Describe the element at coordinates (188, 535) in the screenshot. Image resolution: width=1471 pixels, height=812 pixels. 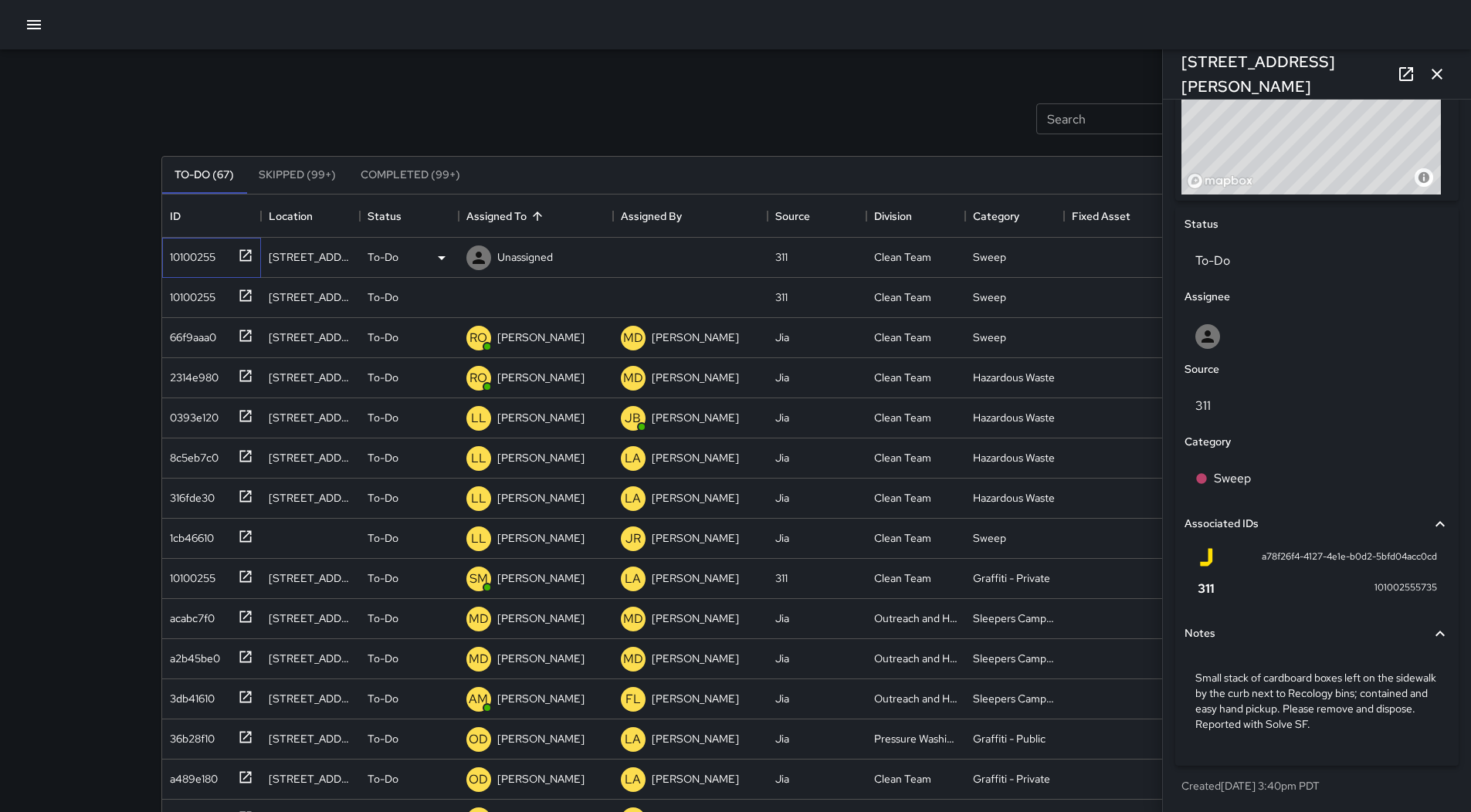
I see `div: 1cb46610` at that location.